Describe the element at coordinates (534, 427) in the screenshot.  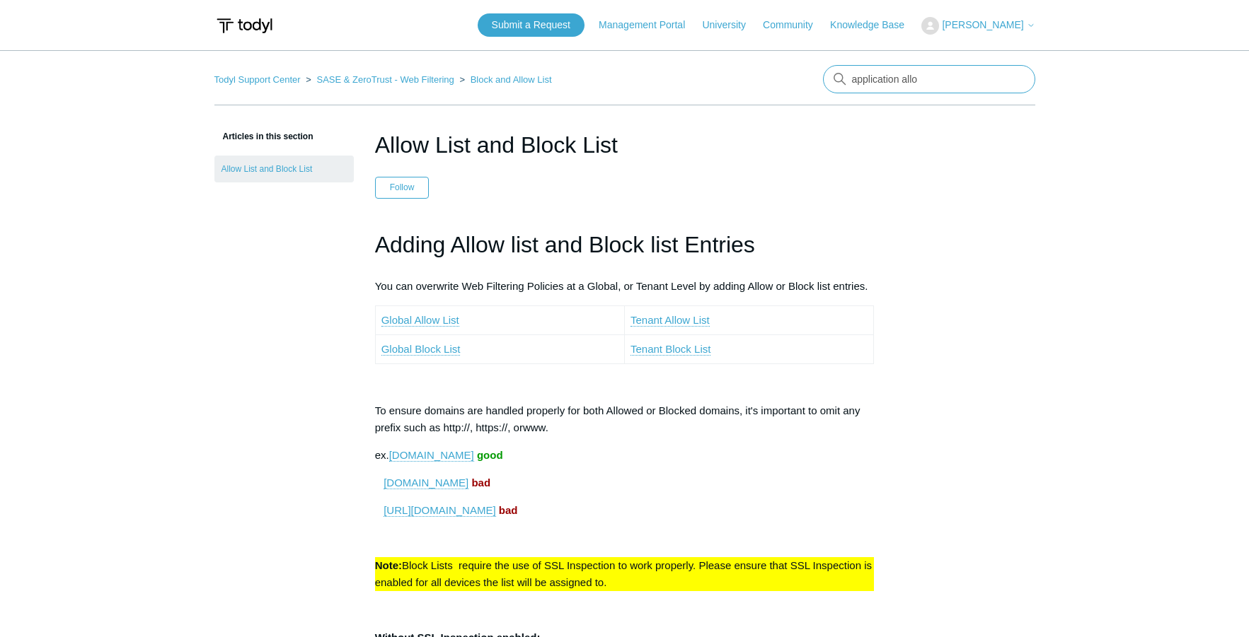
I see `span: www` at that location.